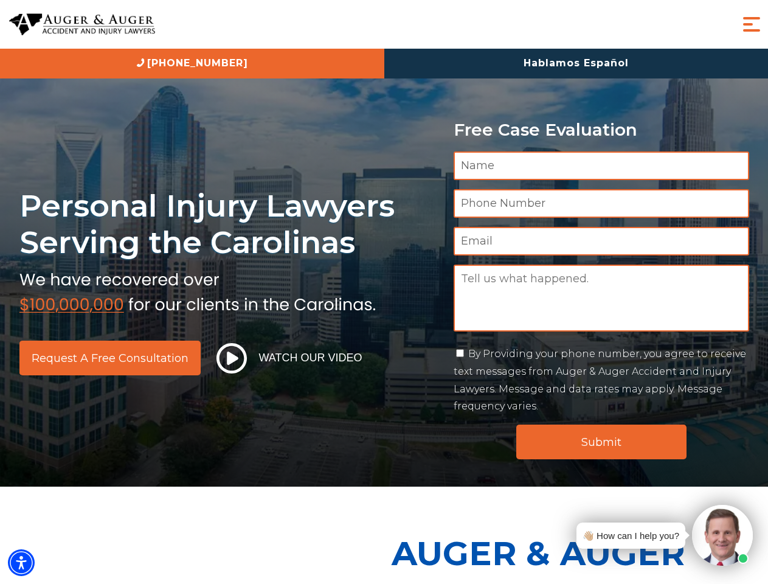 The width and height of the screenshot is (768, 584). Describe the element at coordinates (198, 290) in the screenshot. I see `img: sub text` at that location.